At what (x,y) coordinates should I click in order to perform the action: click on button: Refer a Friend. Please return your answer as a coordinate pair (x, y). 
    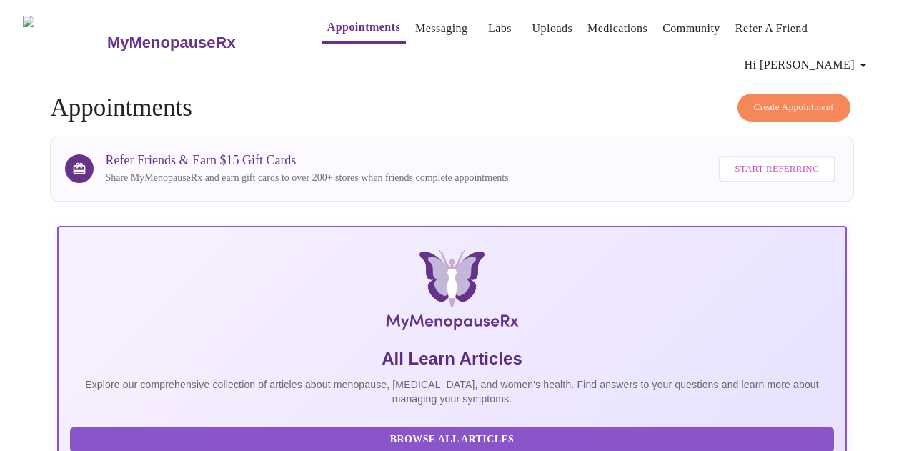
    Looking at the image, I should click on (772, 29).